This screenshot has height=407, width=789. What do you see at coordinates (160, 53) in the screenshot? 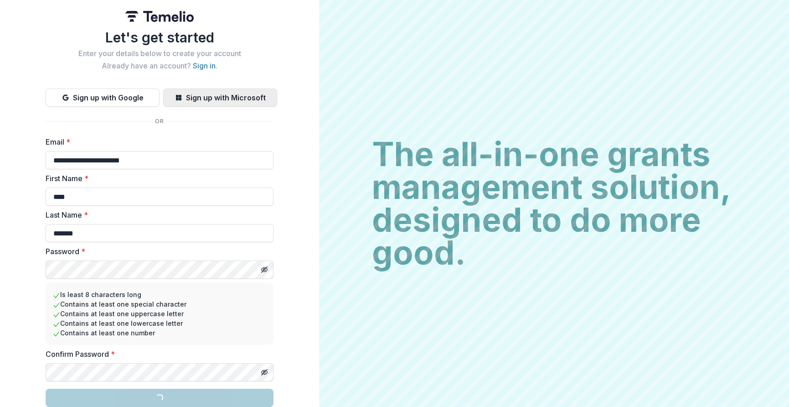
I see `h2: Enter your details below to create your account` at bounding box center [160, 53].